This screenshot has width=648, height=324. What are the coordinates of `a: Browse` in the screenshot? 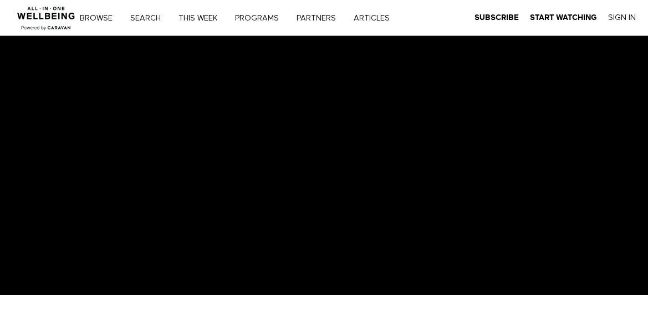 It's located at (100, 18).